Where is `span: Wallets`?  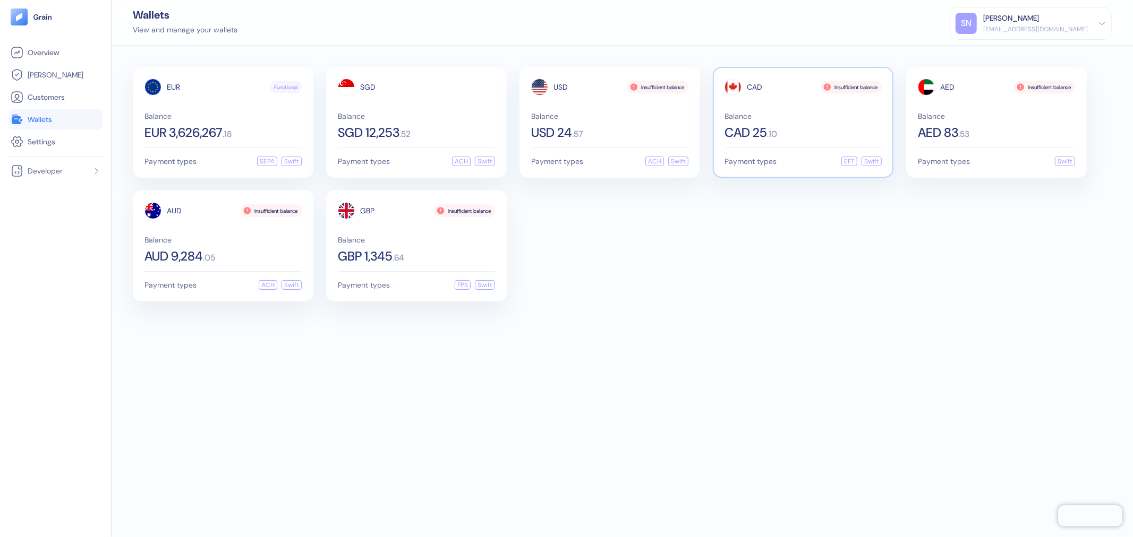 span: Wallets is located at coordinates (40, 119).